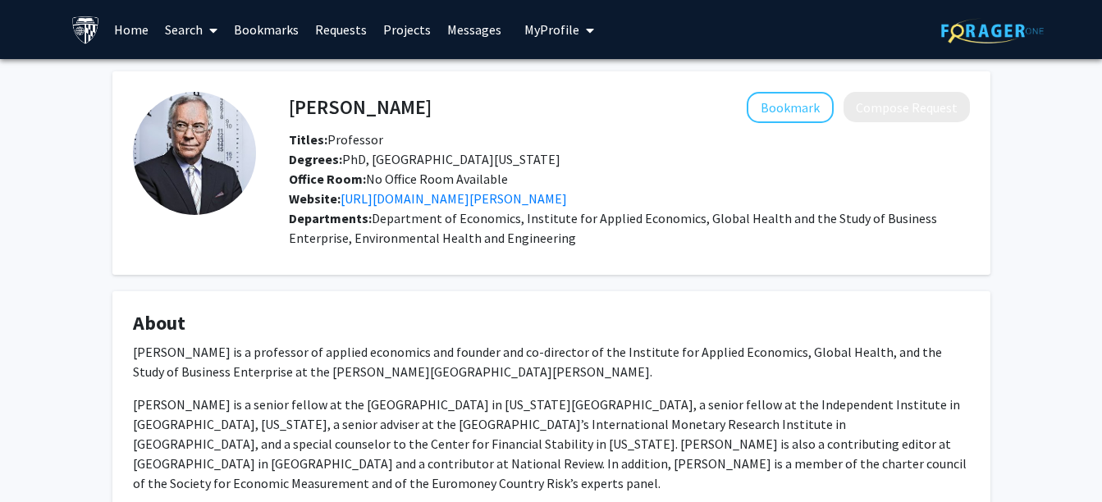  I want to click on button: Compose Request to Steve Hanke, so click(907, 107).